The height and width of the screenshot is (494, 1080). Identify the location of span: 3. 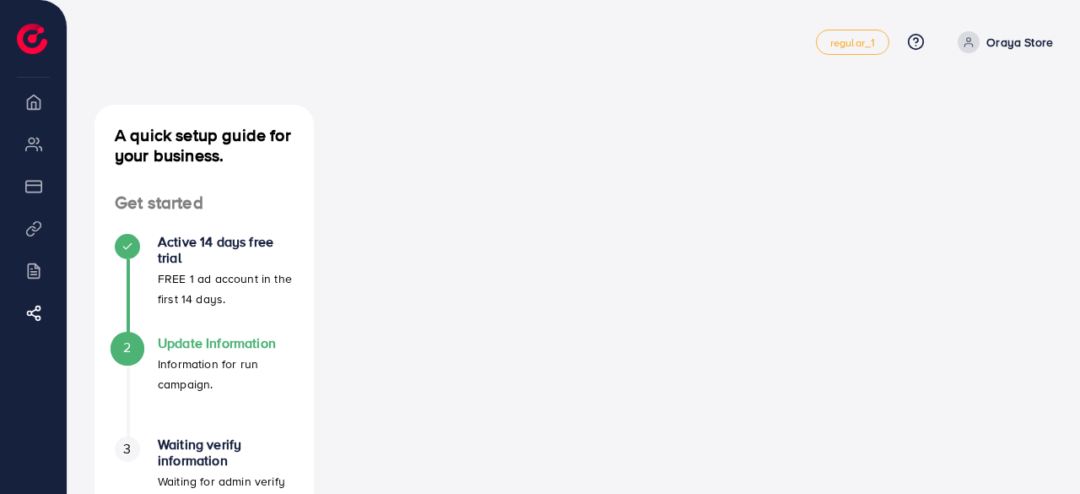
(127, 448).